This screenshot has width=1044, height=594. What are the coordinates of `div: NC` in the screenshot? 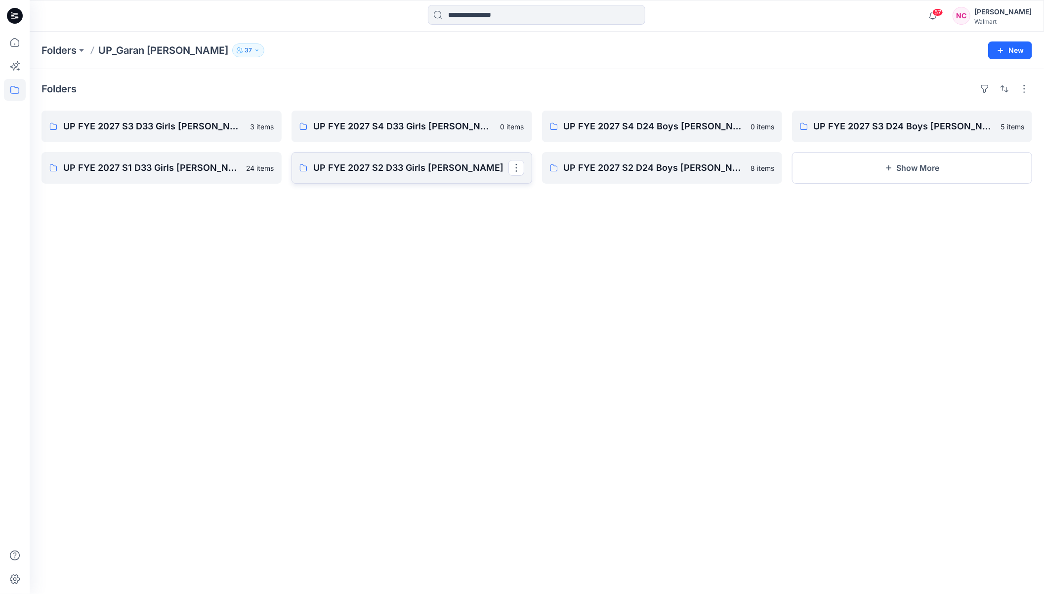 It's located at (961, 16).